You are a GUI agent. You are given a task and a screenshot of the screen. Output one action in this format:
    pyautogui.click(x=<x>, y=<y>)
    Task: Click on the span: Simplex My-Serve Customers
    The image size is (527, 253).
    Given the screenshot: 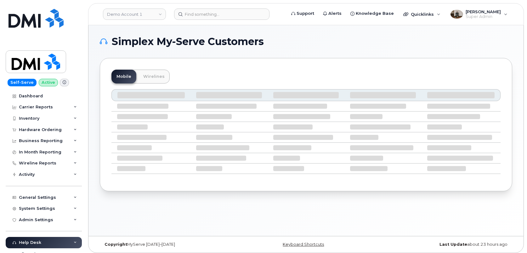 What is the action you would take?
    pyautogui.click(x=188, y=42)
    